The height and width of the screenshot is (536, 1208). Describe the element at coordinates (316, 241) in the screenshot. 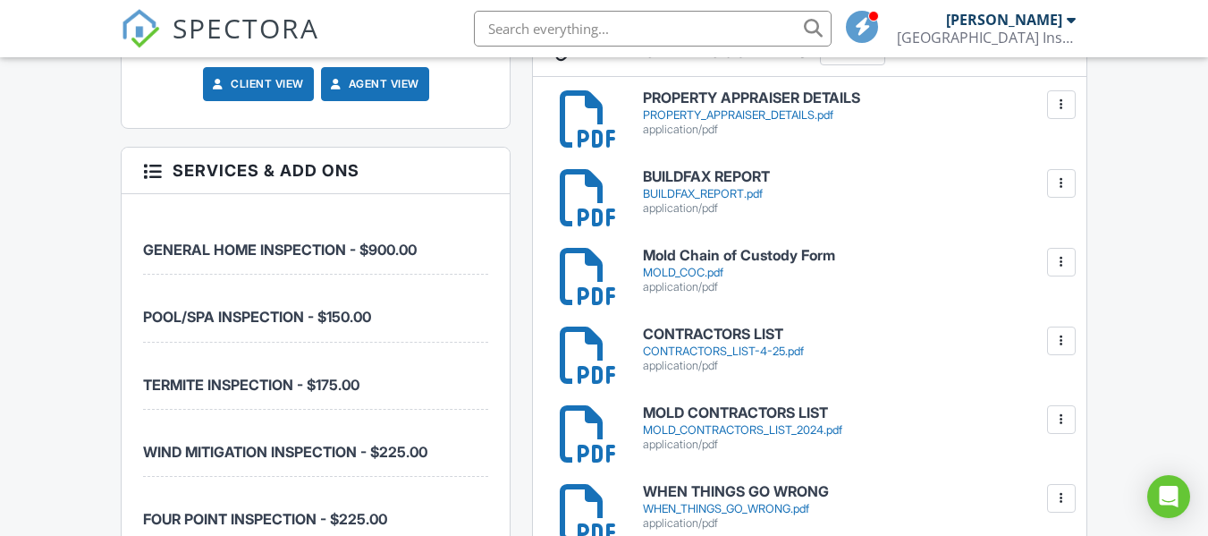

I see `li: Service: GENERAL HOME INSPECTION` at that location.